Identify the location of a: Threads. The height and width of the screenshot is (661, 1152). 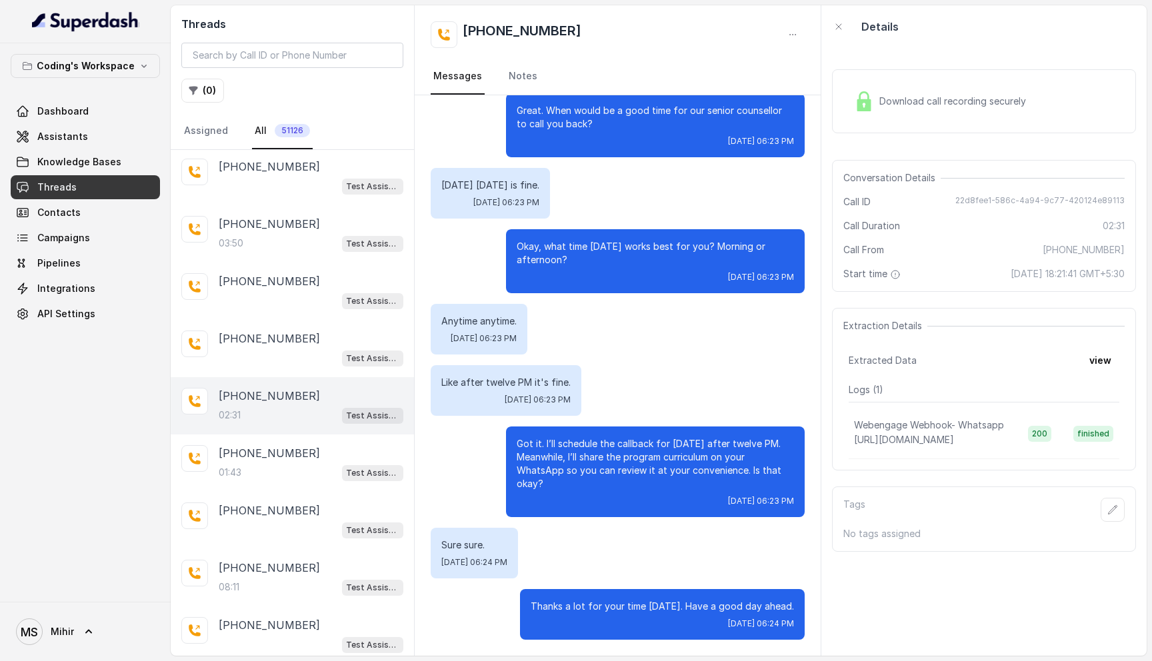
(85, 187).